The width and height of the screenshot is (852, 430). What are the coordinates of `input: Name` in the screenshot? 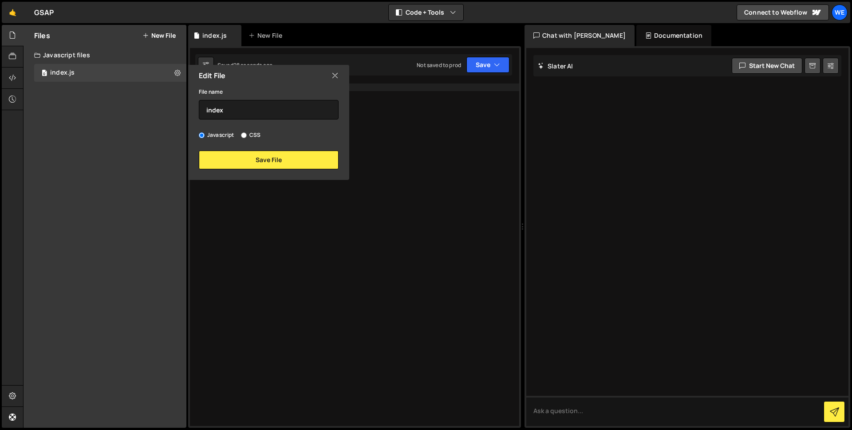 It's located at (269, 110).